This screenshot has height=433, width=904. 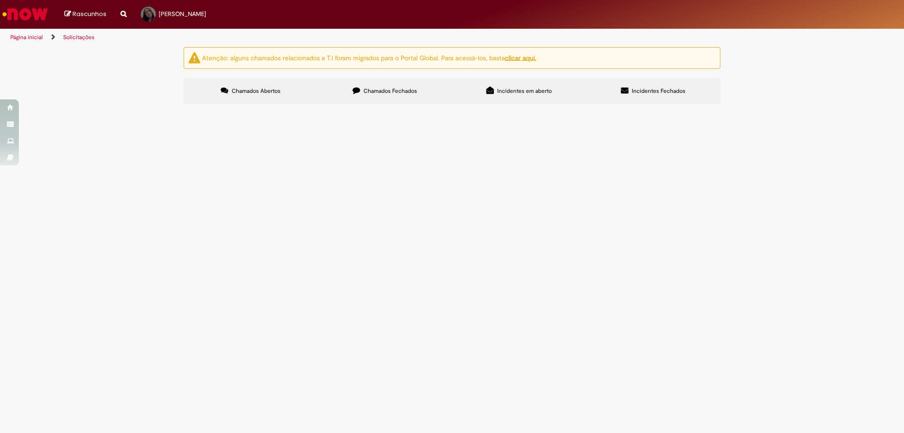 What do you see at coordinates (89, 14) in the screenshot?
I see `span: Rascunhos` at bounding box center [89, 14].